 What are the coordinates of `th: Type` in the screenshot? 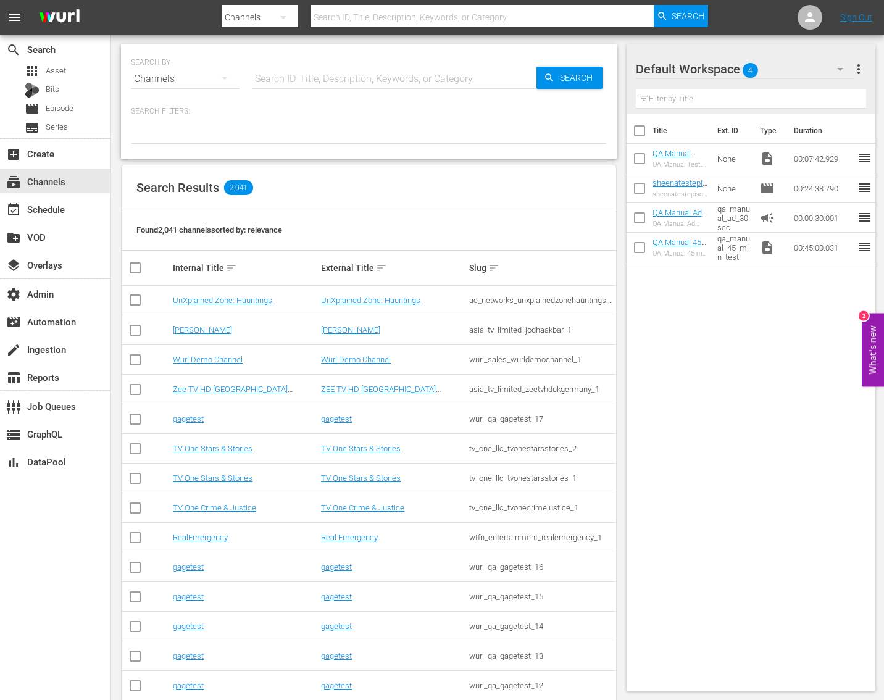 It's located at (769, 131).